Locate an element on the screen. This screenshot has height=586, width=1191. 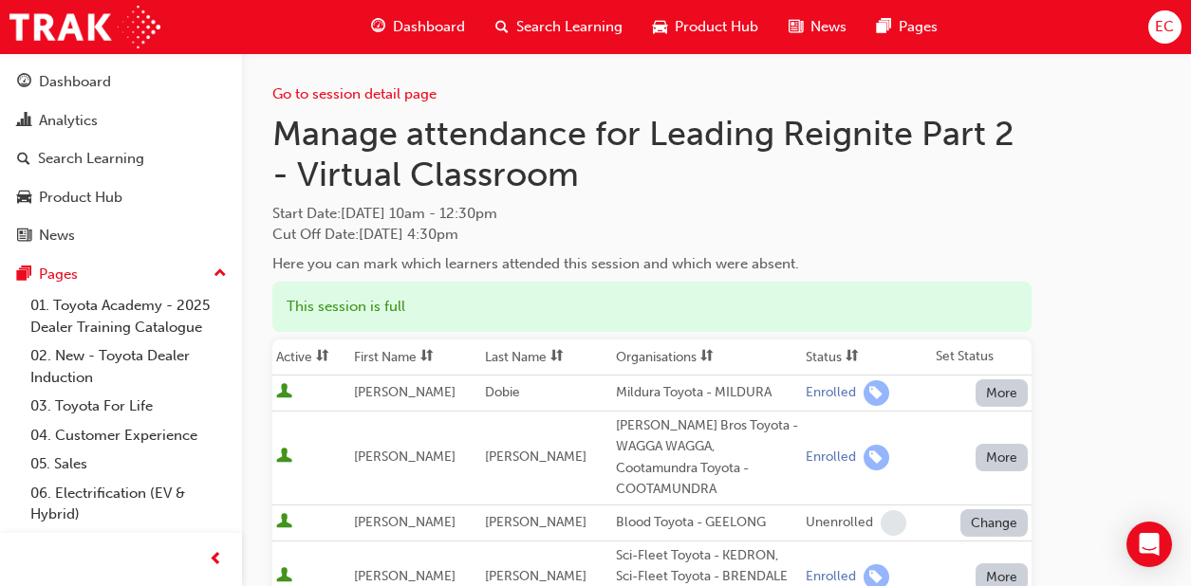
a: Dashboard is located at coordinates (121, 82).